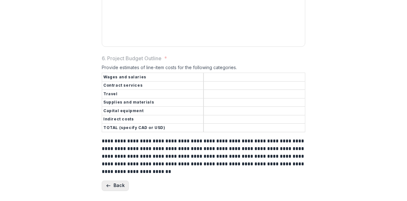 This screenshot has height=201, width=407. Describe the element at coordinates (153, 94) in the screenshot. I see `th: Travel` at that location.